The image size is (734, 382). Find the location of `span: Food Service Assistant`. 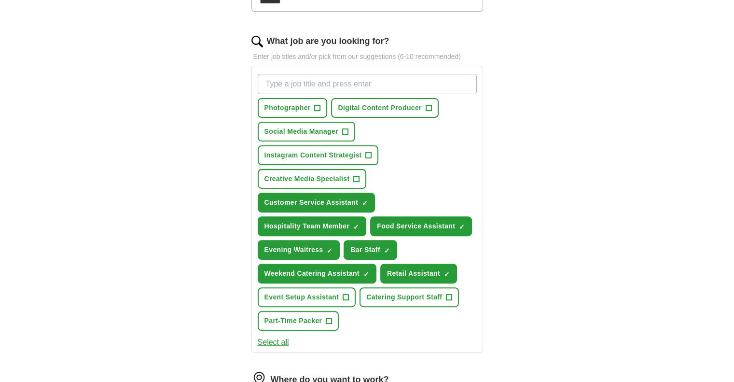

span: Food Service Assistant is located at coordinates (416, 226).